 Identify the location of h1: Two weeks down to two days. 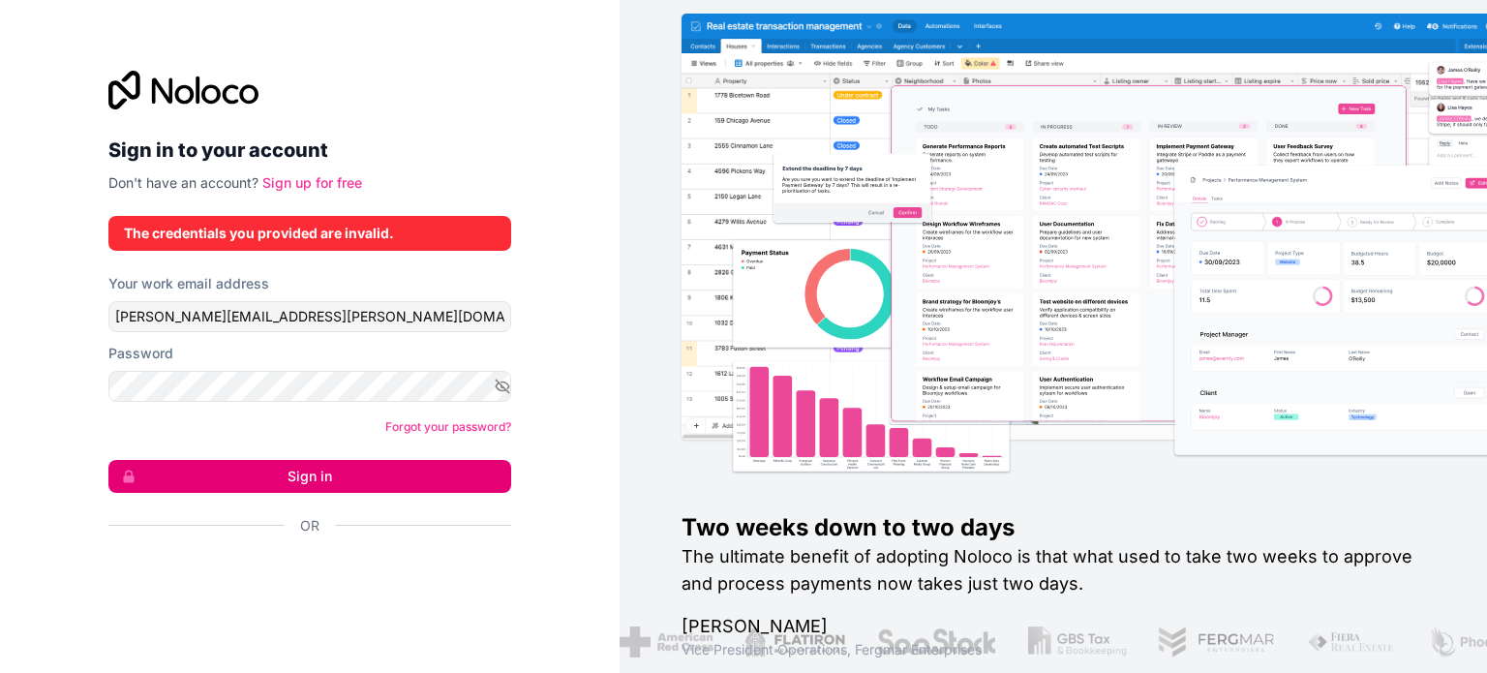
(1053, 528).